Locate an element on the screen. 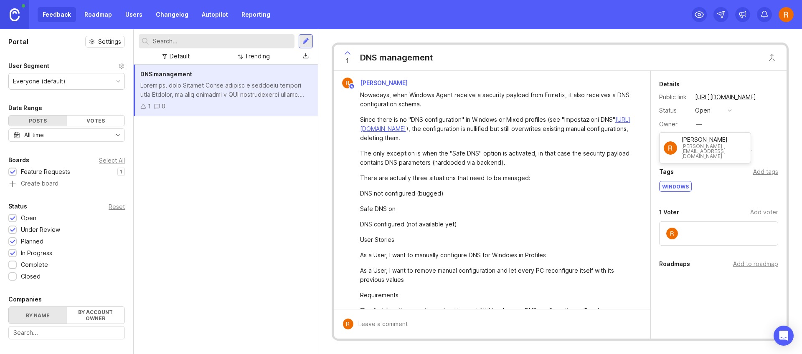 This screenshot has height=354, width=802. div: Complete is located at coordinates (34, 265).